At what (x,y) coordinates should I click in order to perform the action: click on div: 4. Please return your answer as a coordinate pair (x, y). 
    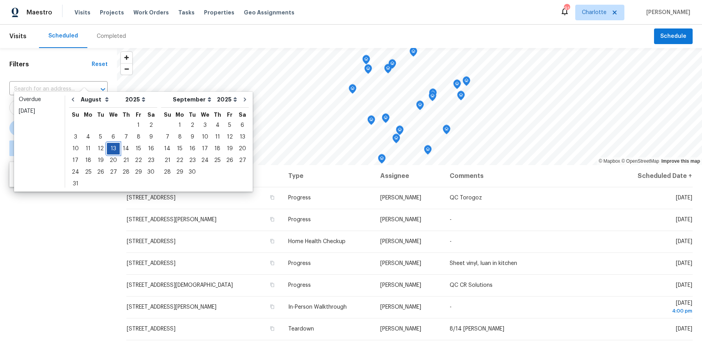
    Looking at the image, I should click on (217, 125).